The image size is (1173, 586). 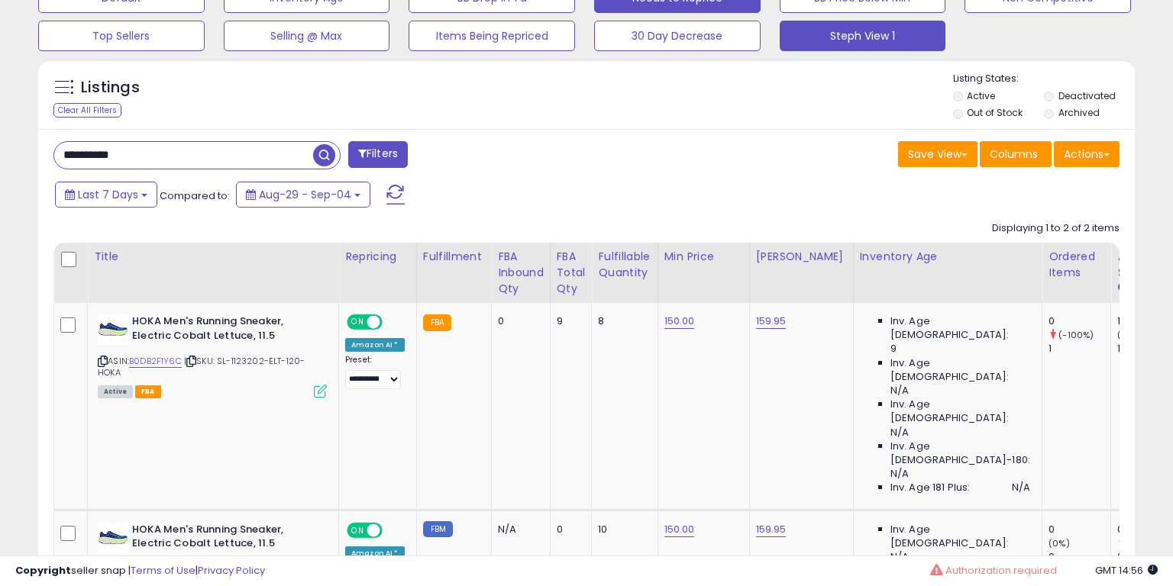 I want to click on button: Selling @ Max, so click(x=307, y=36).